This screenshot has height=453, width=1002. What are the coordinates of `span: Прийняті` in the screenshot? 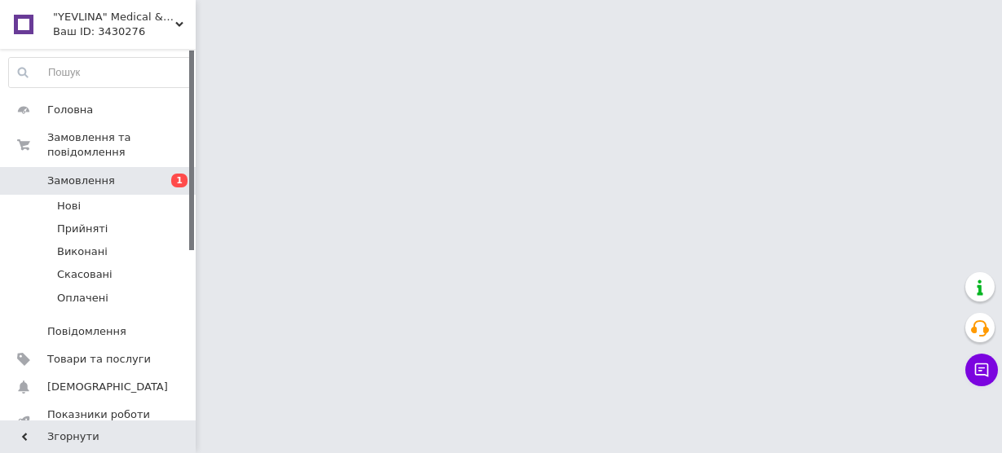 It's located at (82, 229).